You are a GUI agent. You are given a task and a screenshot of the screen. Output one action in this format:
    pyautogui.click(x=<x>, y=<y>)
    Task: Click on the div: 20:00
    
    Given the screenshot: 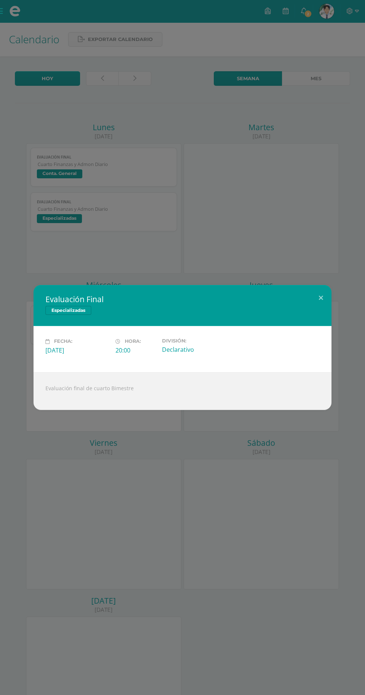 What is the action you would take?
    pyautogui.click(x=136, y=350)
    